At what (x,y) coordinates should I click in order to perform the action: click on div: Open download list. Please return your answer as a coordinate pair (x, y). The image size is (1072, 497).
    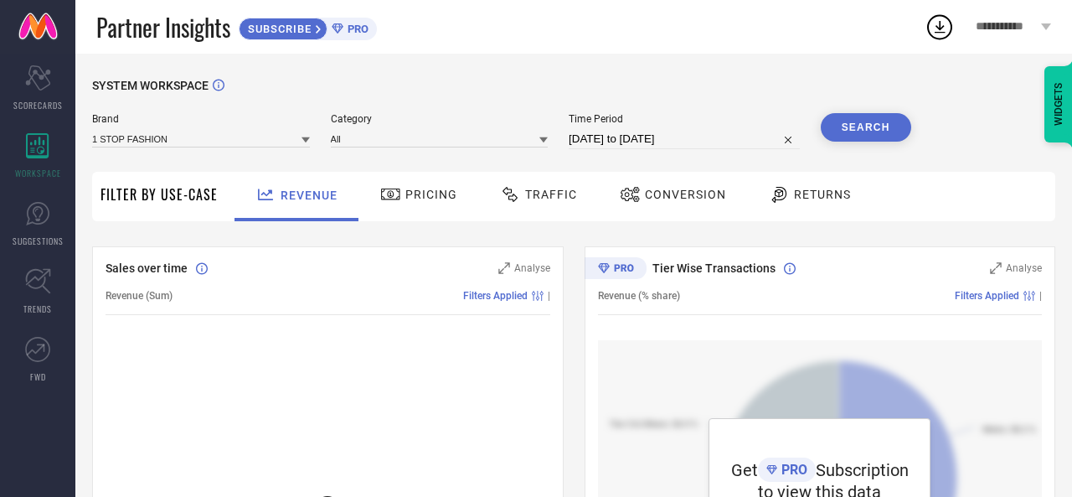
    Looking at the image, I should click on (940, 27).